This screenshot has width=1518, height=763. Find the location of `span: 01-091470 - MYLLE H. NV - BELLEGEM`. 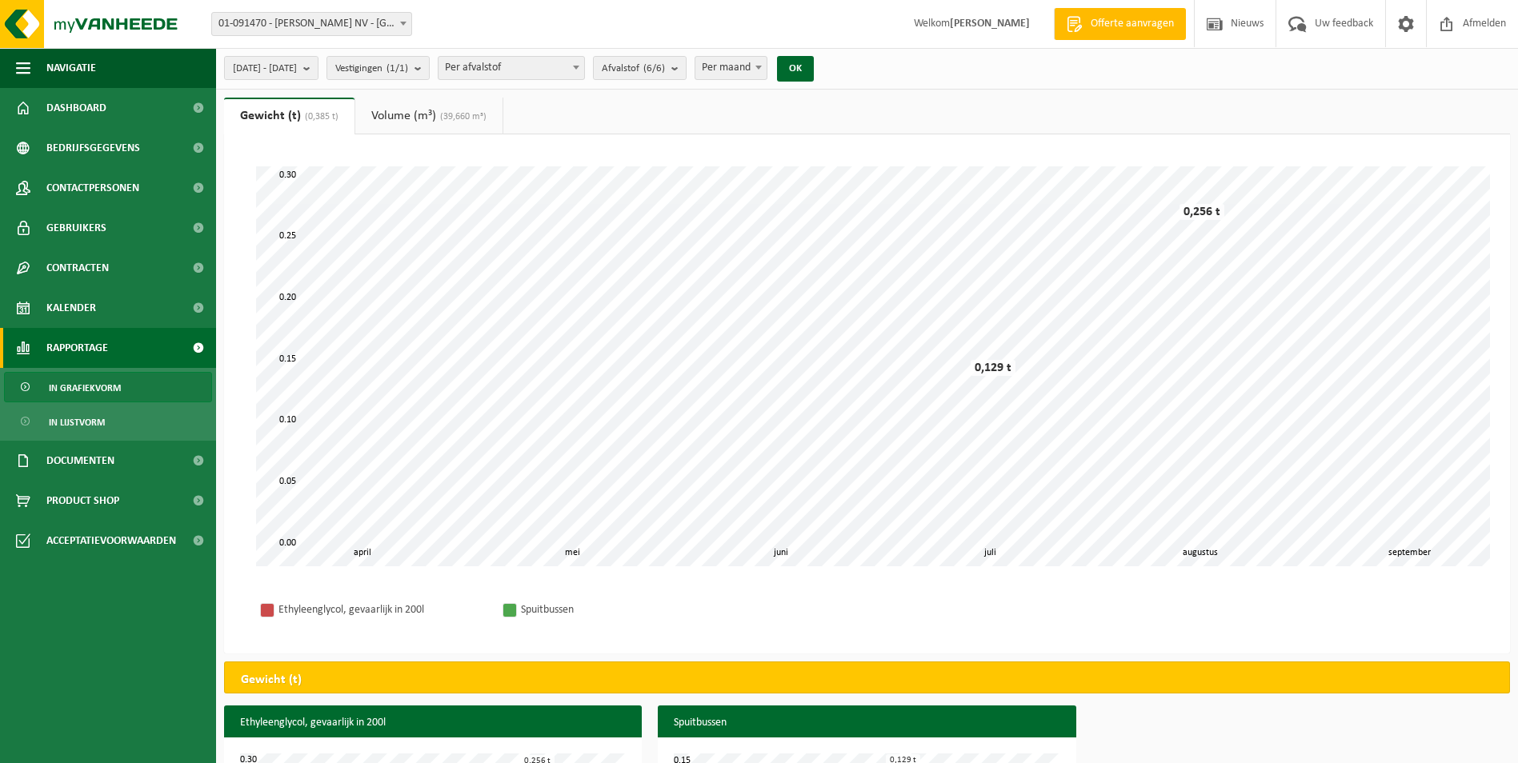

span: 01-091470 - MYLLE H. NV - BELLEGEM is located at coordinates (311, 24).